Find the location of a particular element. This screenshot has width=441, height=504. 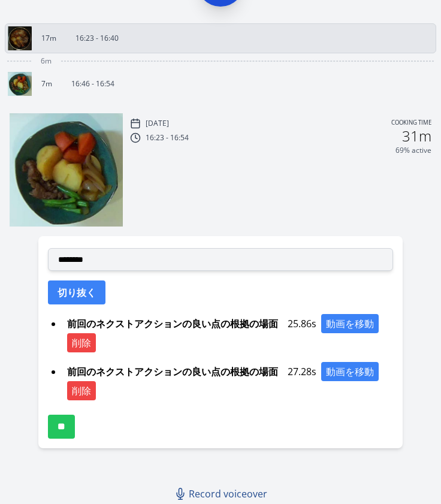

div: 25.86s is located at coordinates (228, 333).